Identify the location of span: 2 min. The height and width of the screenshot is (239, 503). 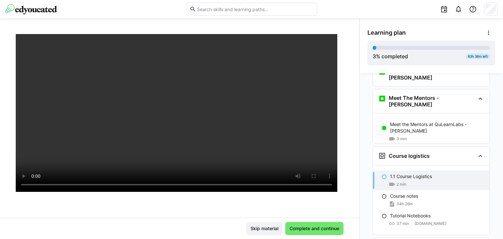
(402, 185).